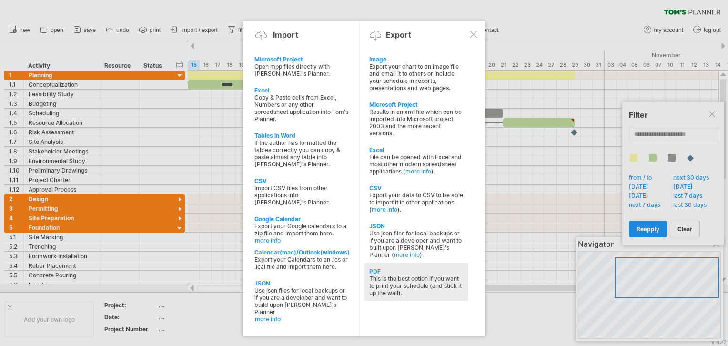 The image size is (728, 346). What do you see at coordinates (285, 35) in the screenshot?
I see `div: Import` at bounding box center [285, 35].